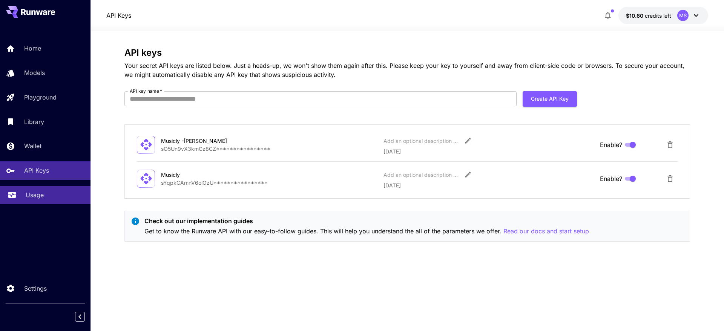  I want to click on p: Usage, so click(35, 195).